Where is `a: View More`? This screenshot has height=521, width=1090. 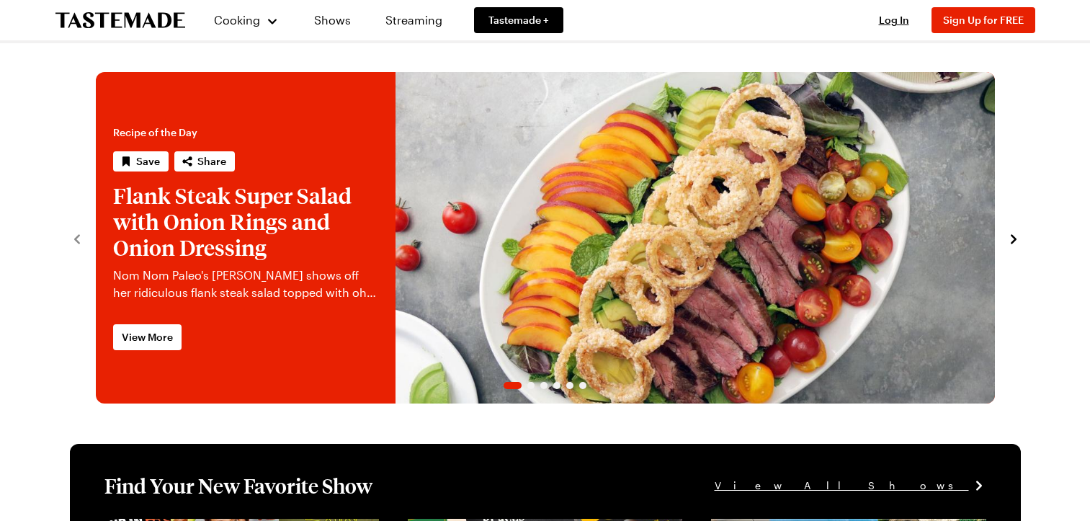 a: View More is located at coordinates (147, 337).